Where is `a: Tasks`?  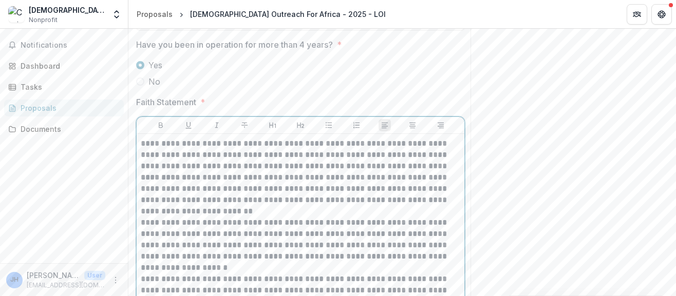 a: Tasks is located at coordinates (64, 87).